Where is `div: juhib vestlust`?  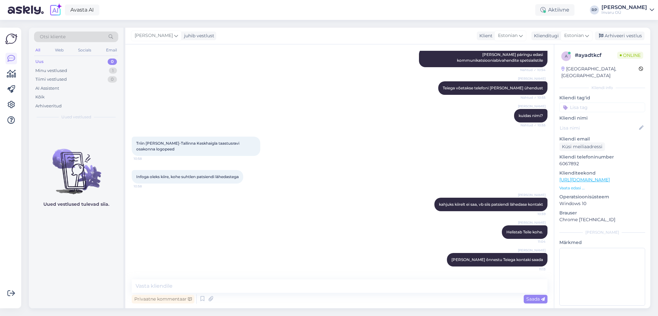 div: juhib vestlust is located at coordinates (198, 36).